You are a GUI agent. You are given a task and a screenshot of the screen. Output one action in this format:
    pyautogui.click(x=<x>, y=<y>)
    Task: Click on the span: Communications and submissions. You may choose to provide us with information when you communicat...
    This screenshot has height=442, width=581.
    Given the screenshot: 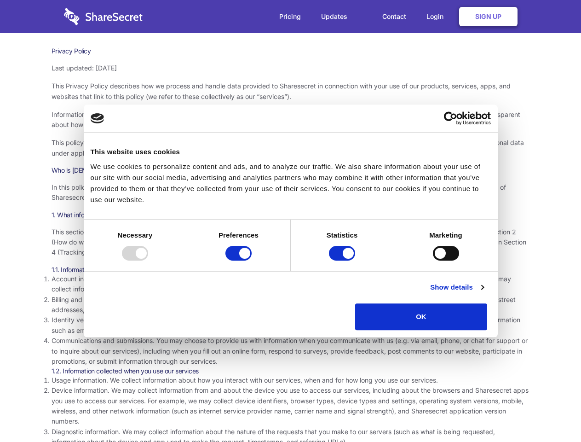 What is the action you would take?
    pyautogui.click(x=289, y=351)
    